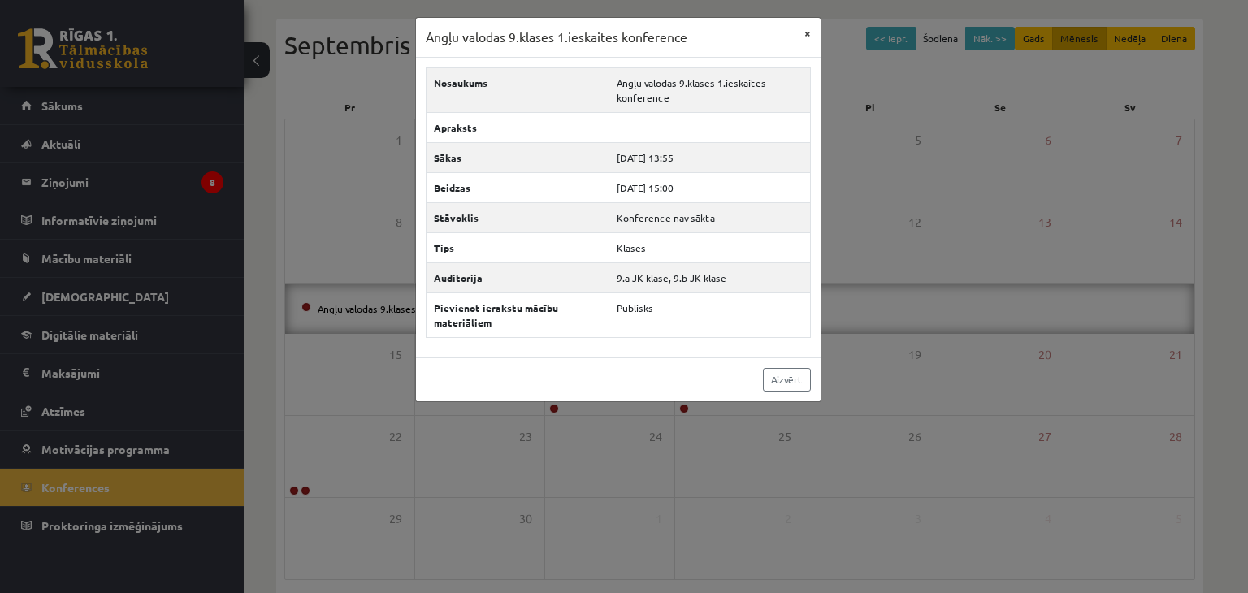 This screenshot has height=593, width=1248. What do you see at coordinates (518, 157) in the screenshot?
I see `th: Sākas` at bounding box center [518, 157].